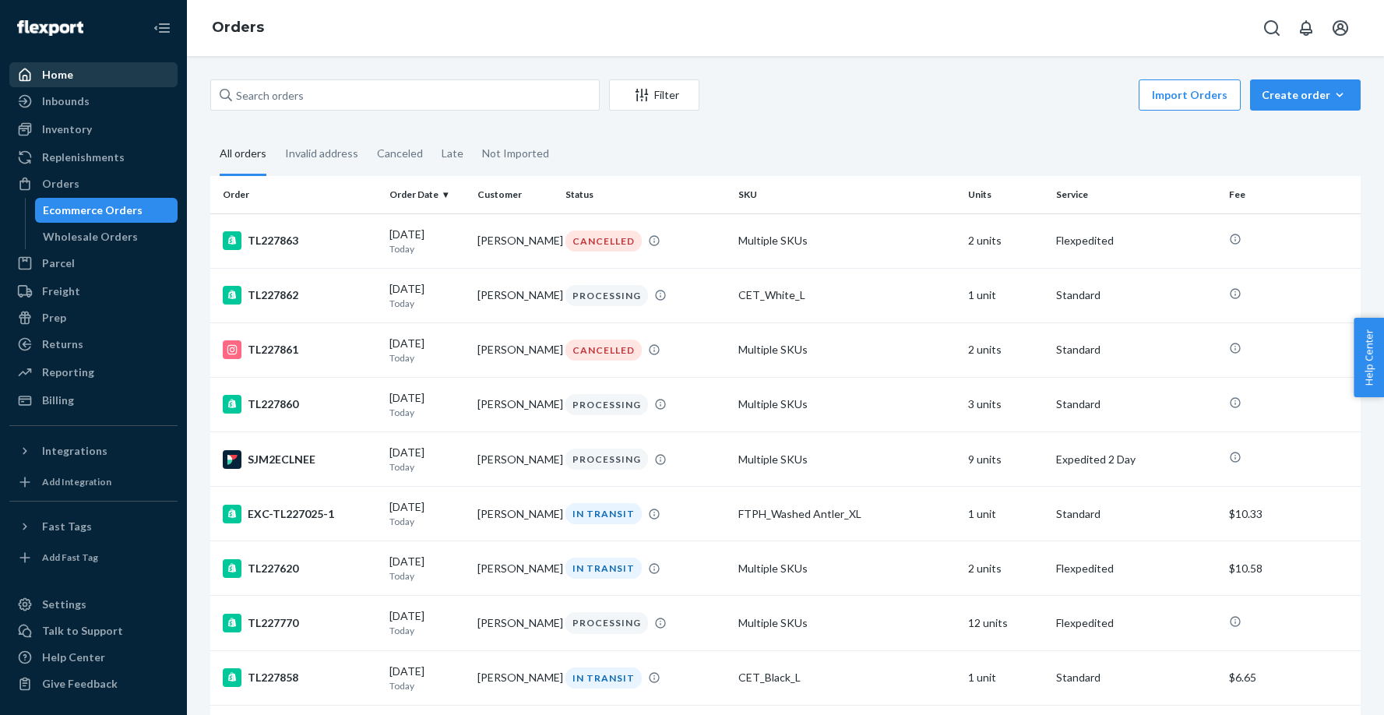 This screenshot has height=715, width=1384. Describe the element at coordinates (70, 557) in the screenshot. I see `div: Add Fast Tag` at that location.